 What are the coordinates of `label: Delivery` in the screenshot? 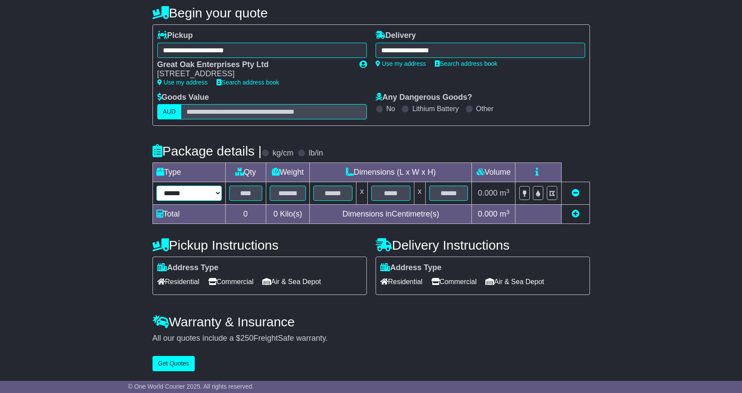 It's located at (396, 36).